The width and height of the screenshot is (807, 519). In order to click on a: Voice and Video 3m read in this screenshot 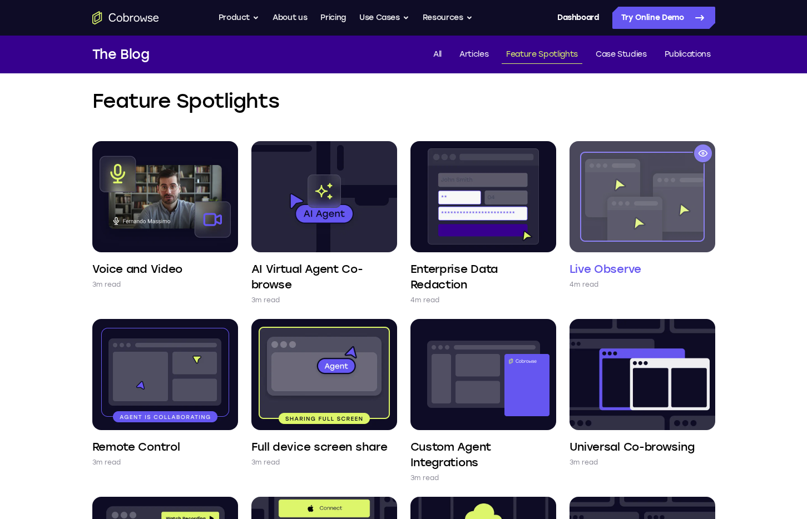, I will do `click(165, 216)`.